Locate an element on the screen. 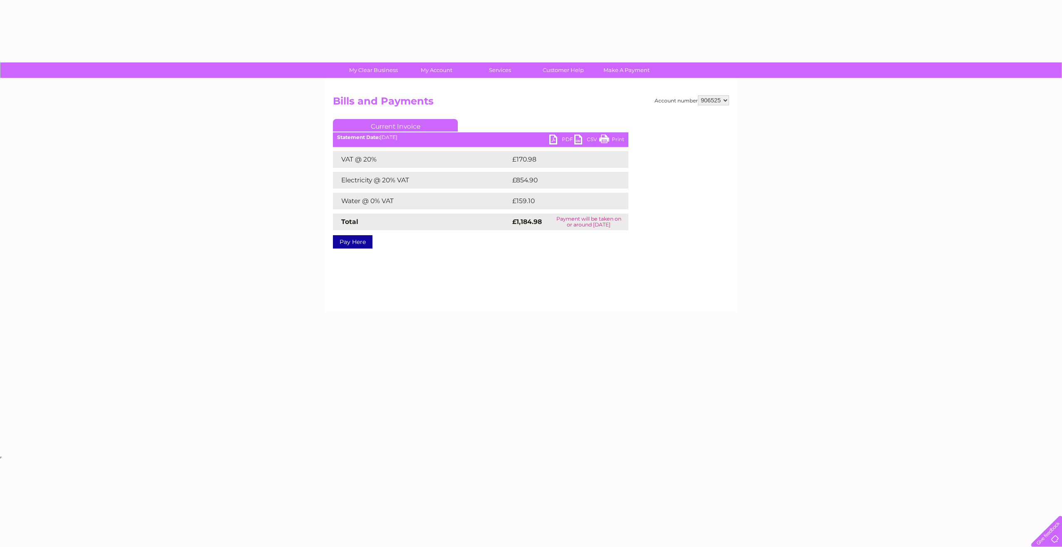 The image size is (1062, 547). a: Current Invoice is located at coordinates (395, 125).